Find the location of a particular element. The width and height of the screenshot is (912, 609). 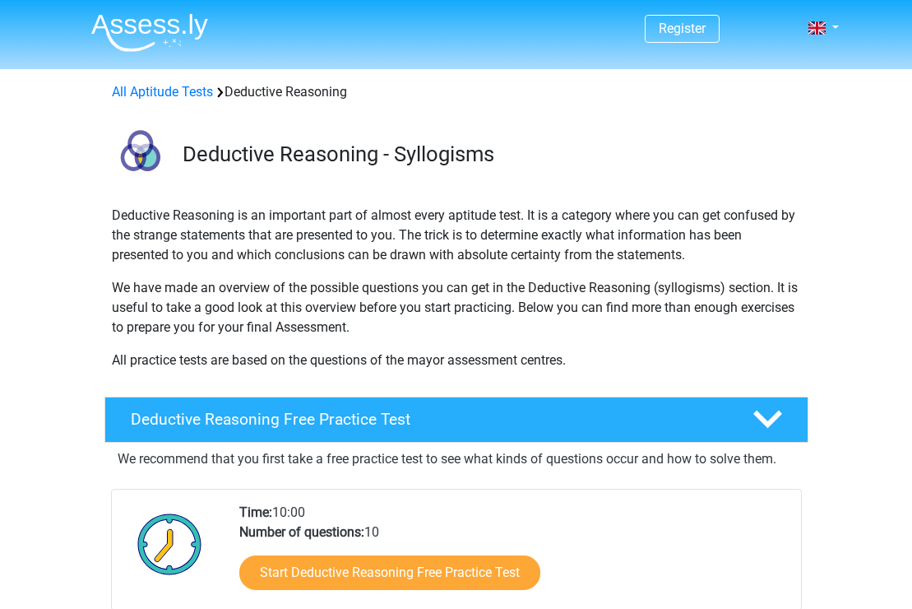

p: All practice tests are based on the questions of the mayor assessment centres. is located at coordinates (457, 360).